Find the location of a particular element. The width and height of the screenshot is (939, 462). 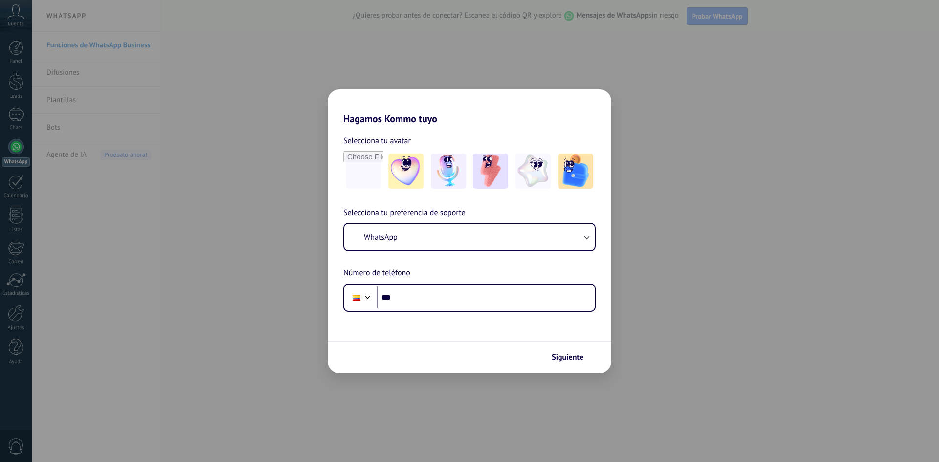

div: Colombia: + 57 is located at coordinates (357, 298).